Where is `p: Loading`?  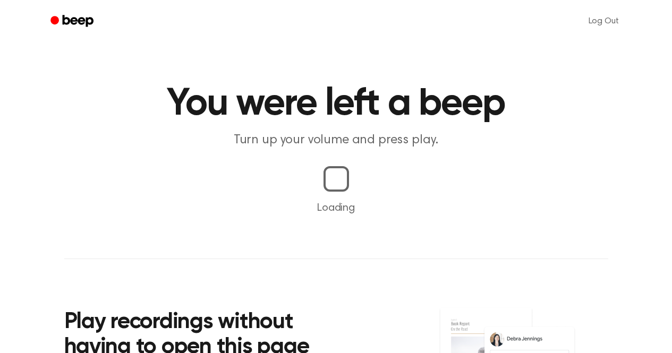 p: Loading is located at coordinates (336, 208).